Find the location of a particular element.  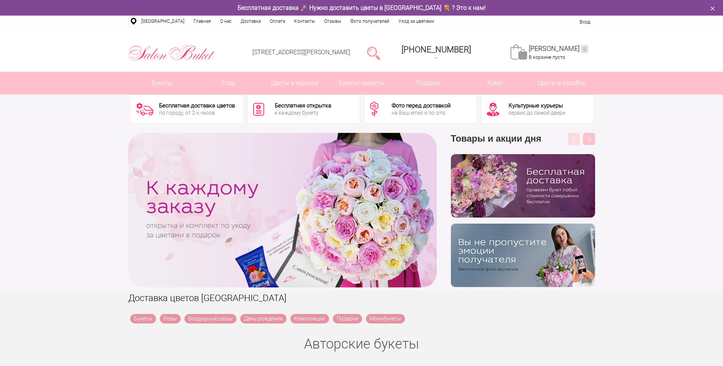

a: Контакты is located at coordinates (305, 21).